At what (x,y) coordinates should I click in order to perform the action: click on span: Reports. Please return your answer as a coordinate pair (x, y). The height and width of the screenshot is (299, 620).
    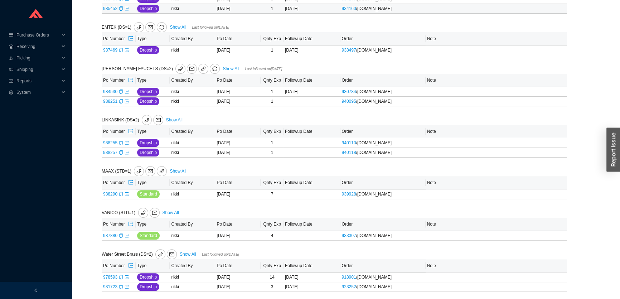
    Looking at the image, I should click on (38, 81).